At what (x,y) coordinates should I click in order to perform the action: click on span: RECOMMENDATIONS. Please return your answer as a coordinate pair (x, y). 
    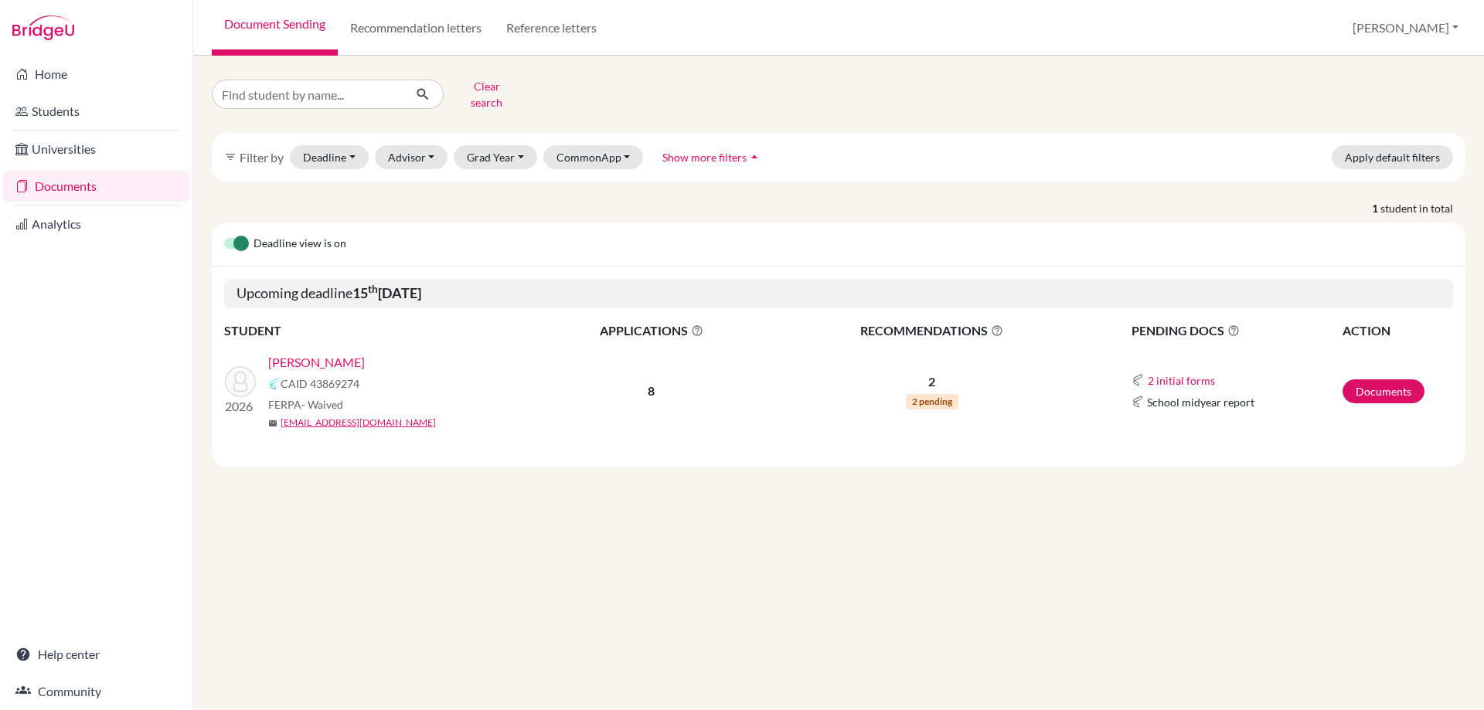
    Looking at the image, I should click on (932, 331).